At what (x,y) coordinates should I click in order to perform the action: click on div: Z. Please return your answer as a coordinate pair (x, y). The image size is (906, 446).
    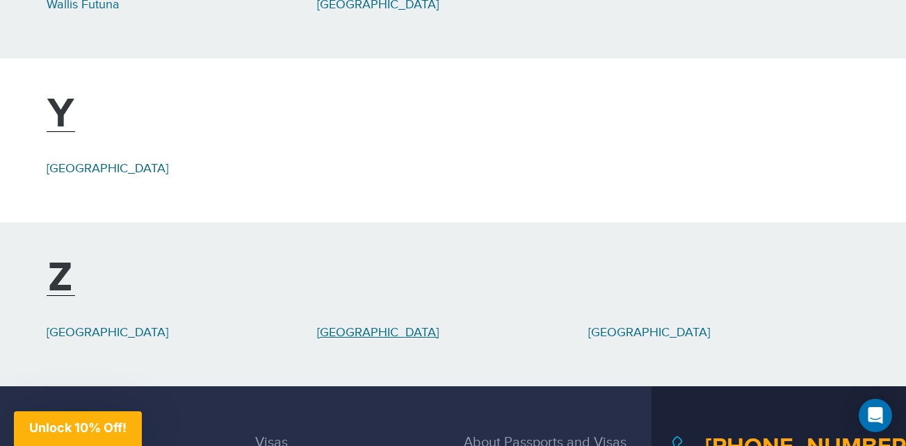
    Looking at the image, I should click on (61, 277).